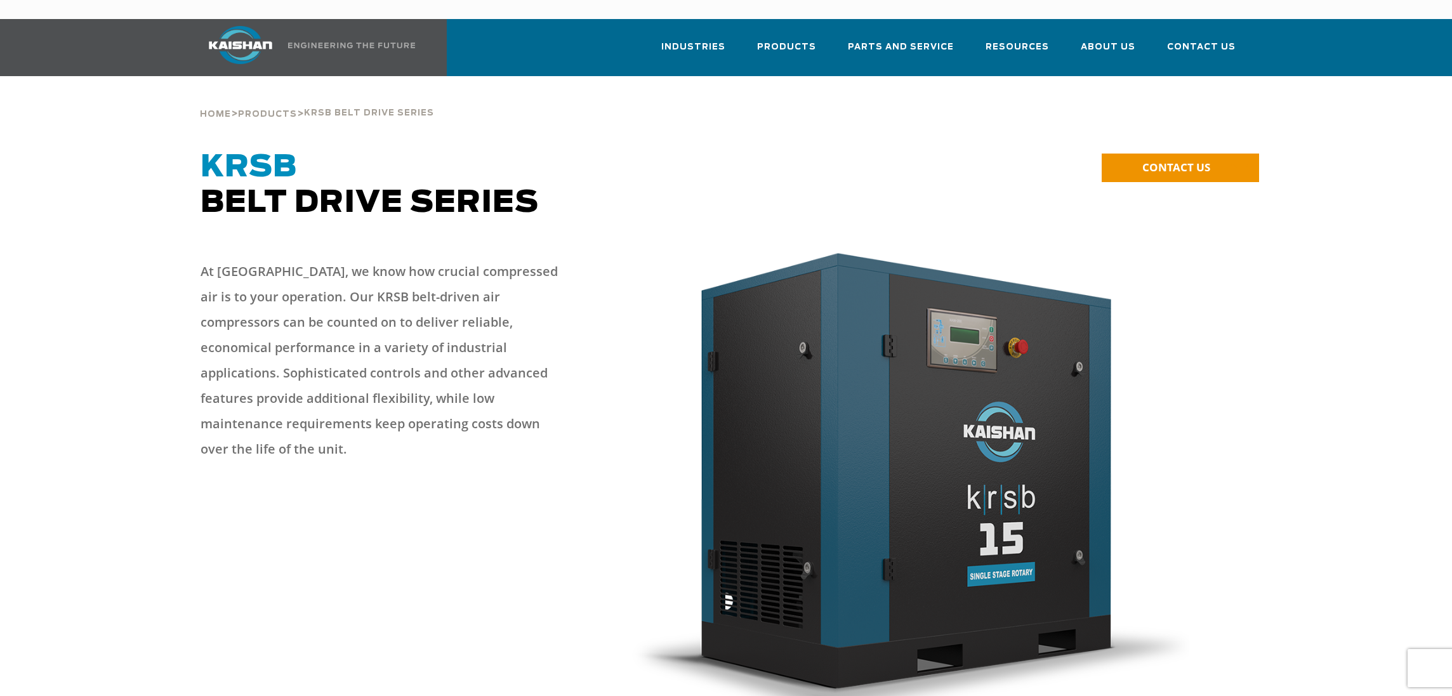 Image resolution: width=1452 pixels, height=696 pixels. Describe the element at coordinates (1201, 47) in the screenshot. I see `span: Contact Us` at that location.